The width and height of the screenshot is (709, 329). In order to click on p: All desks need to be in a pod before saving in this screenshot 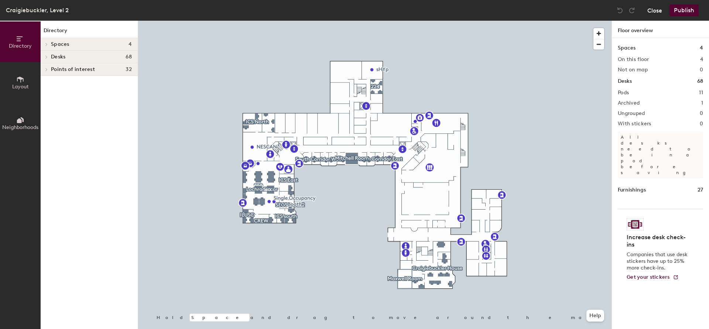, I will do `click(661, 155)`.